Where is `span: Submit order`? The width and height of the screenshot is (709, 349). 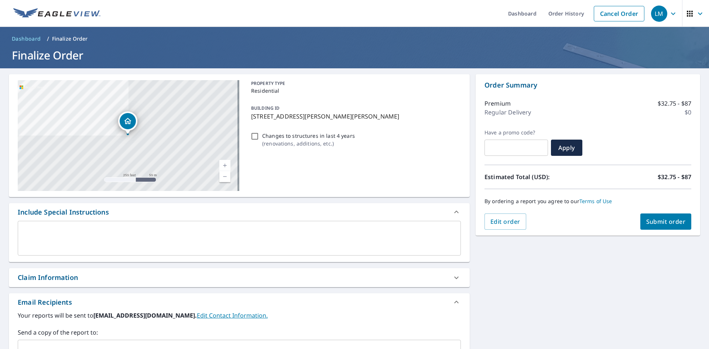
span: Submit order is located at coordinates (665, 221).